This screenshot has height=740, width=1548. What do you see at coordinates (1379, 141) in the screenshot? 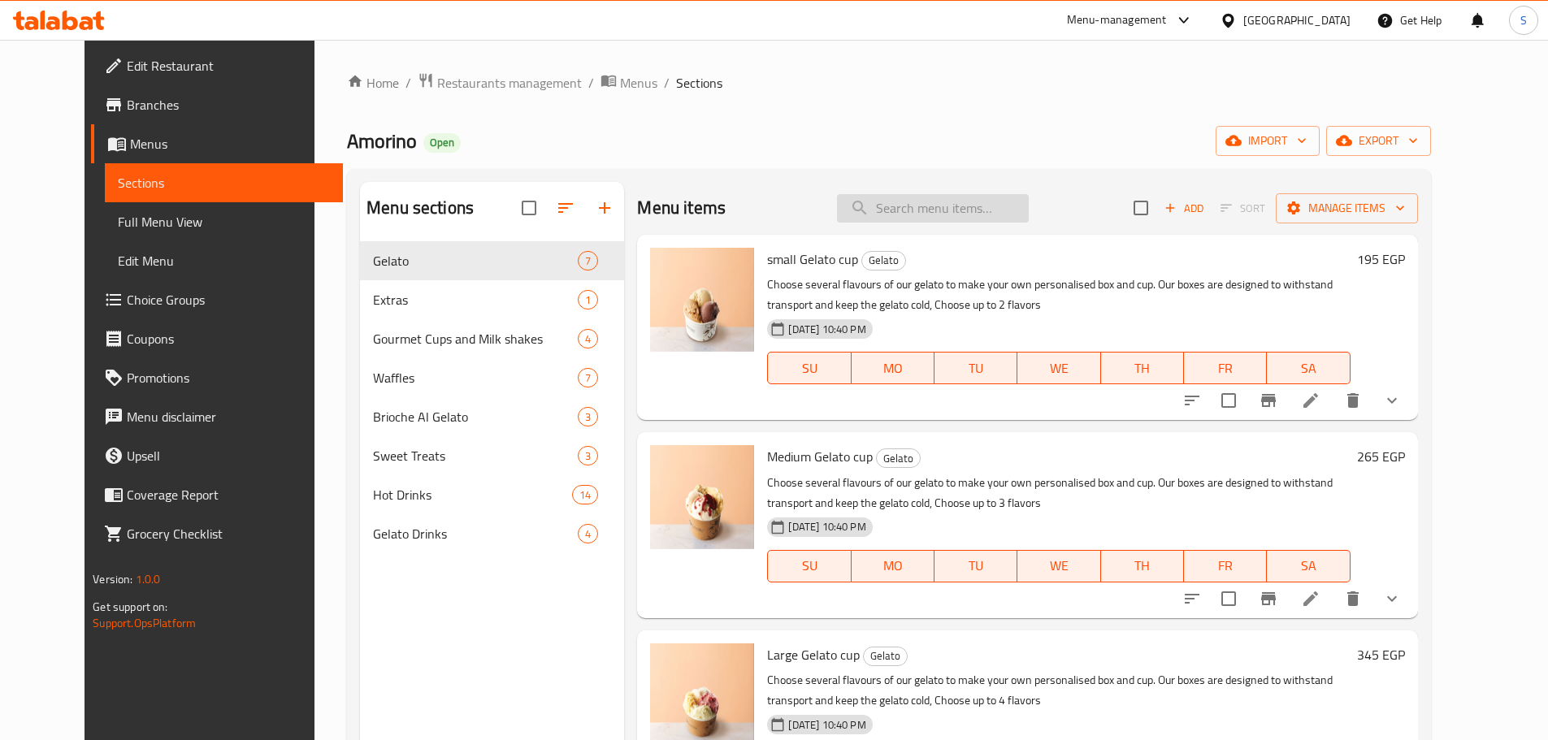
I see `span: export` at bounding box center [1379, 141].